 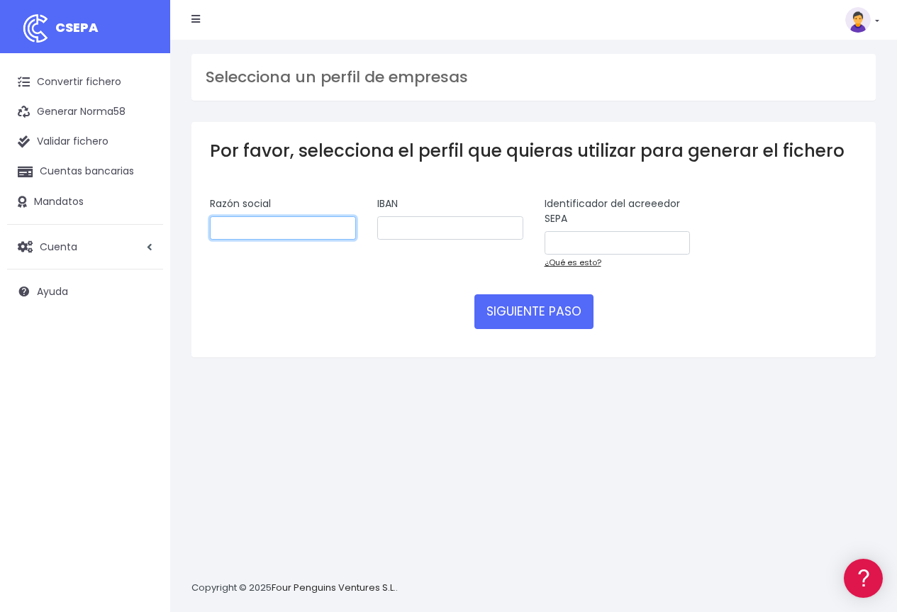 I want to click on a: POWERED BY ENCHANT, so click(x=234, y=415).